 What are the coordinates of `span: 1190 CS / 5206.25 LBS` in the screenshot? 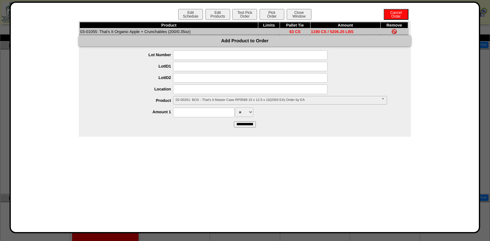 It's located at (332, 32).